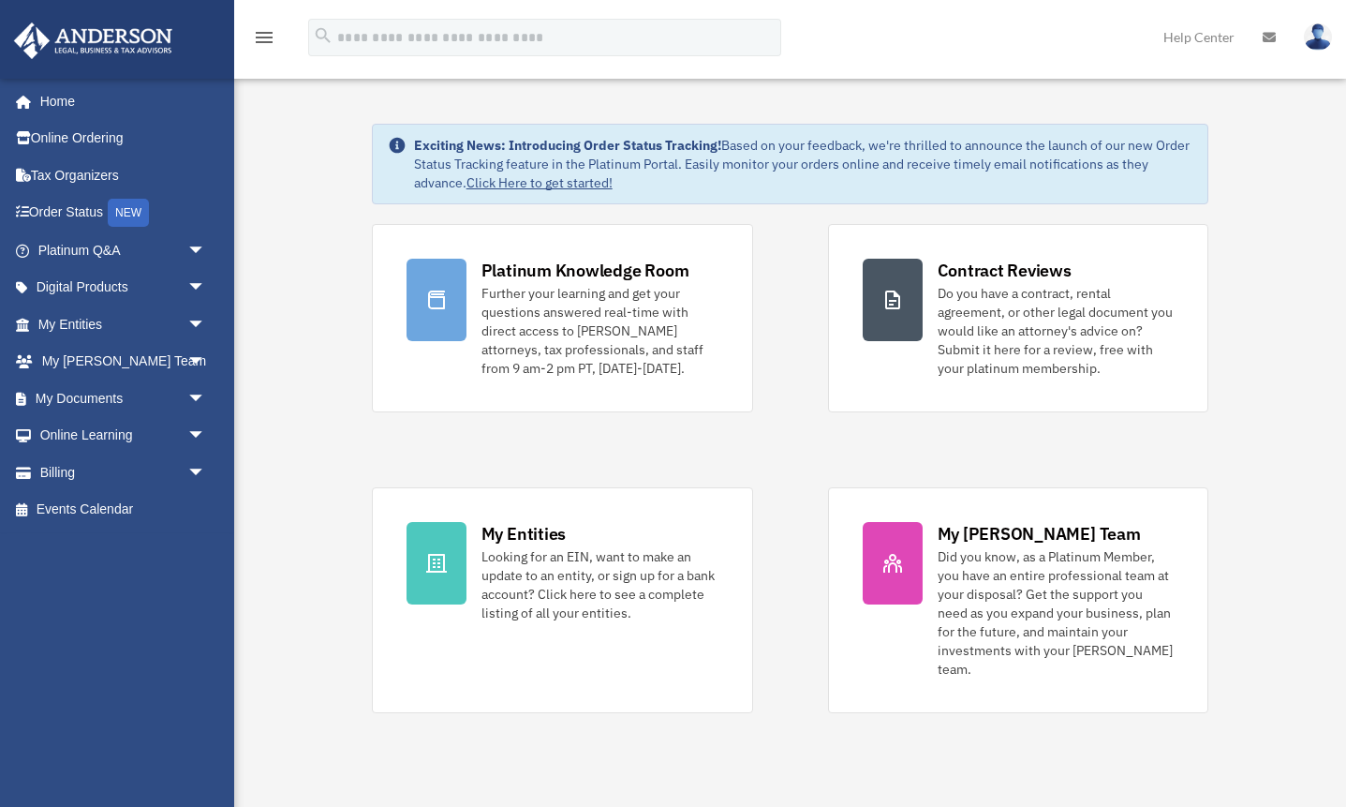 This screenshot has width=1346, height=807. What do you see at coordinates (264, 40) in the screenshot?
I see `a: menu` at bounding box center [264, 40].